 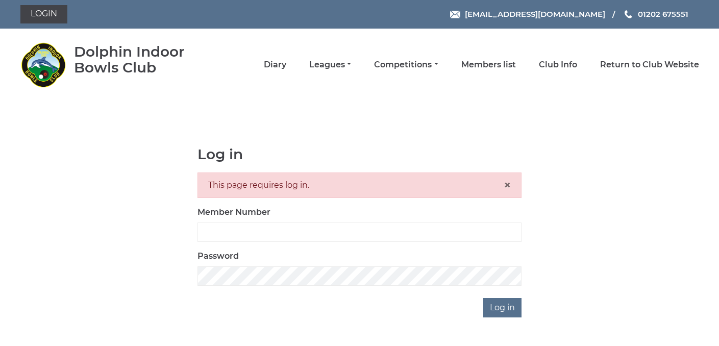 I want to click on label: Member Number, so click(x=234, y=212).